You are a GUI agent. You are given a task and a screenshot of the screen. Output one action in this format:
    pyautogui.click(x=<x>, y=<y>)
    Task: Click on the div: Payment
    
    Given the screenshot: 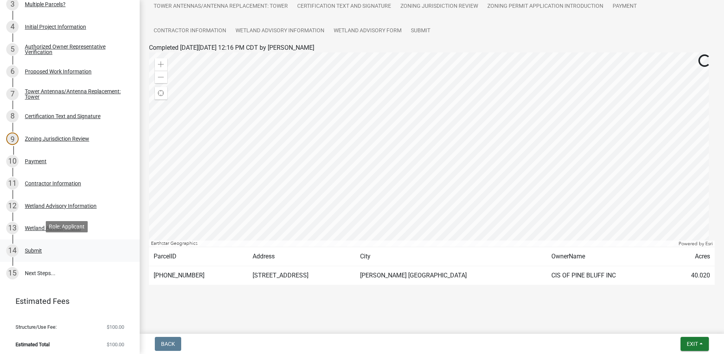 What is the action you would take?
    pyautogui.click(x=36, y=161)
    